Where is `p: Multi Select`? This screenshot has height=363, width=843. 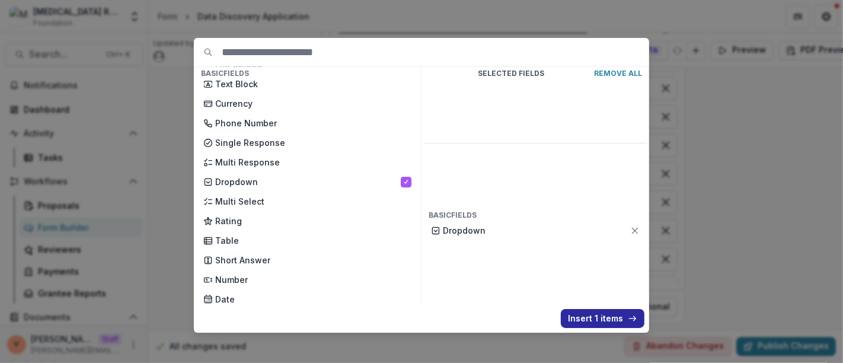
p: Multi Select is located at coordinates (313, 201).